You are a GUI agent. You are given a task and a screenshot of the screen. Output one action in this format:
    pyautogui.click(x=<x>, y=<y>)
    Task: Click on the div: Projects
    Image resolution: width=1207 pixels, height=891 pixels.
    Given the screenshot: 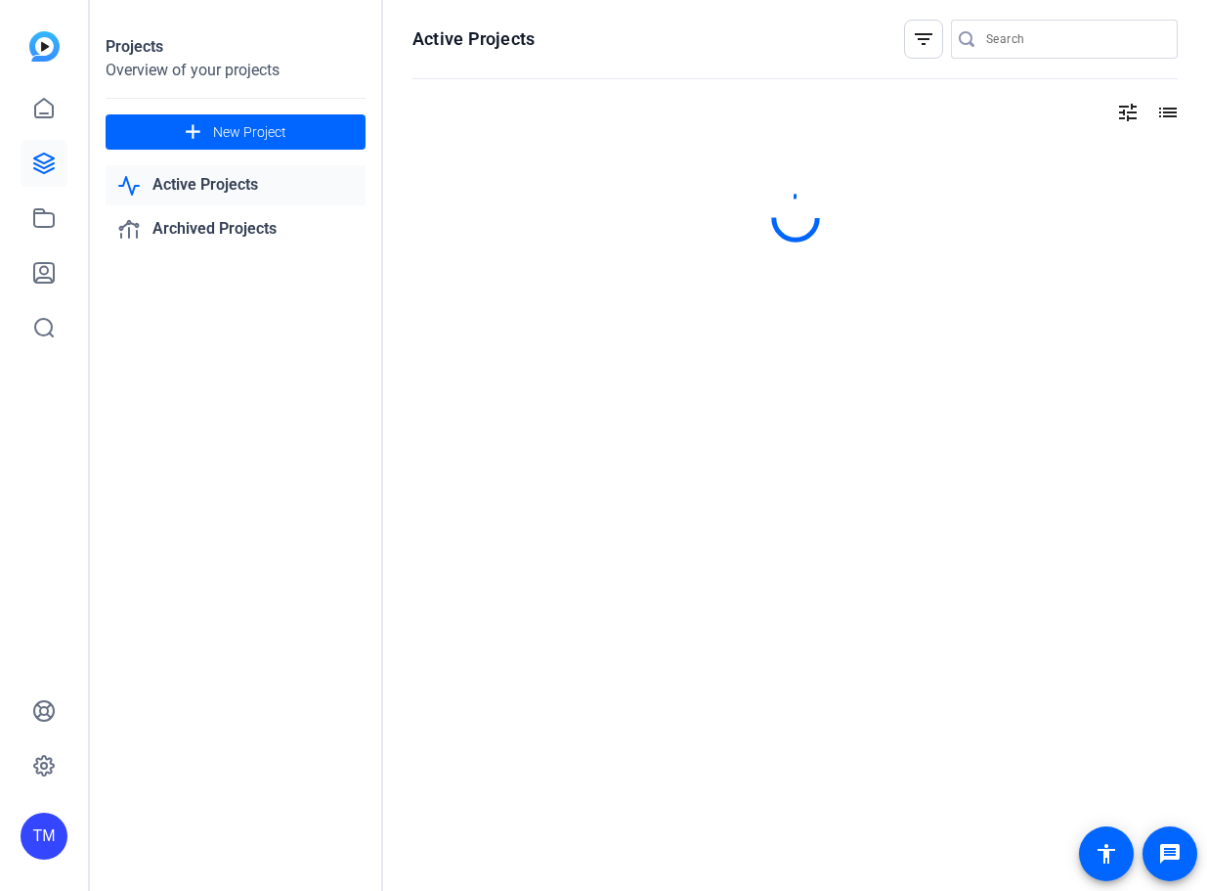 What is the action you would take?
    pyautogui.click(x=236, y=47)
    